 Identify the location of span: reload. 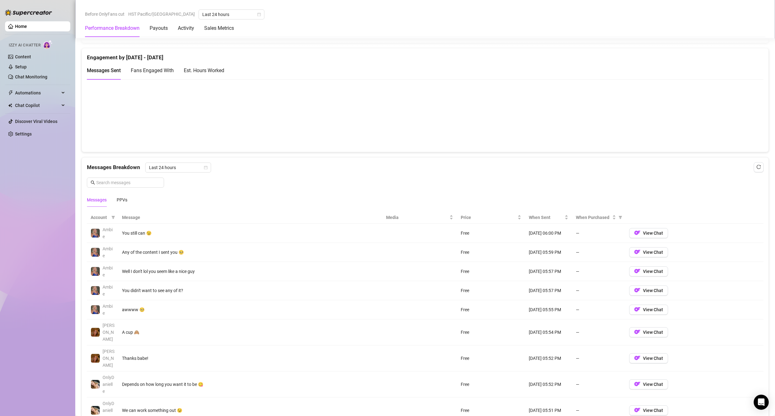
(758, 167).